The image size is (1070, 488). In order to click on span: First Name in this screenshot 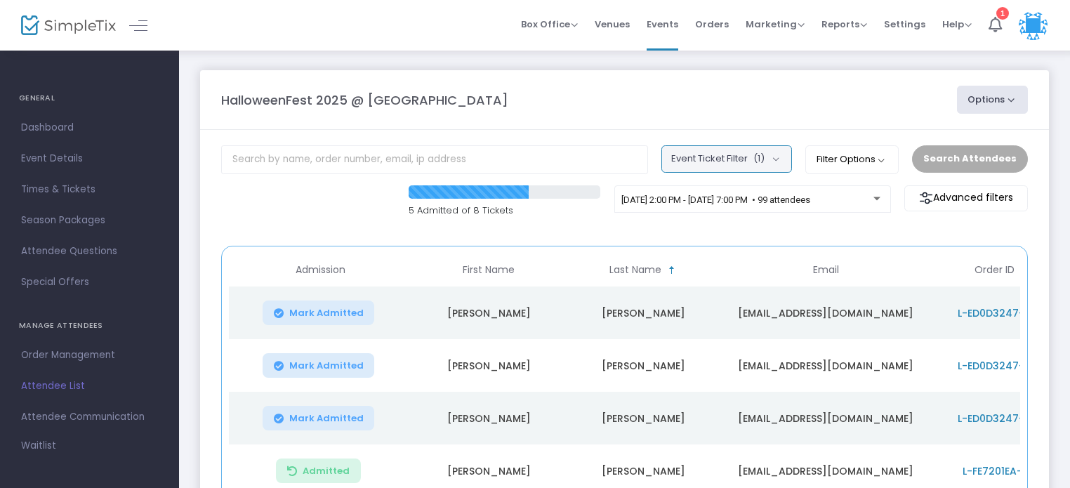, I will do `click(488, 270)`.